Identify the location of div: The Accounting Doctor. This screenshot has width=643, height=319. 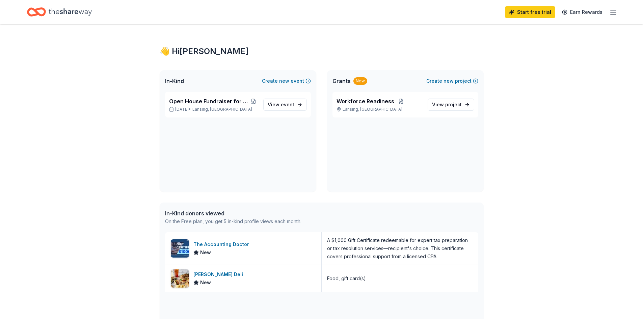
(223, 244).